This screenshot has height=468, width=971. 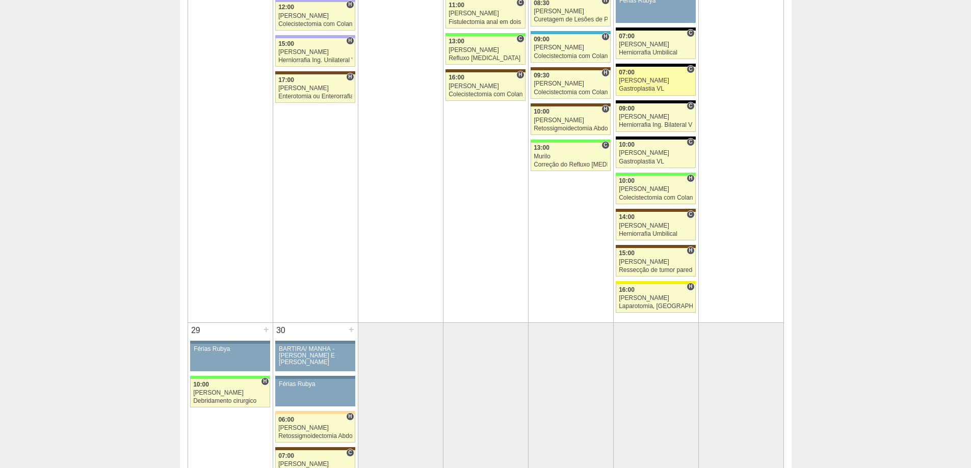 I want to click on div: Key: Santa Rita, so click(x=656, y=283).